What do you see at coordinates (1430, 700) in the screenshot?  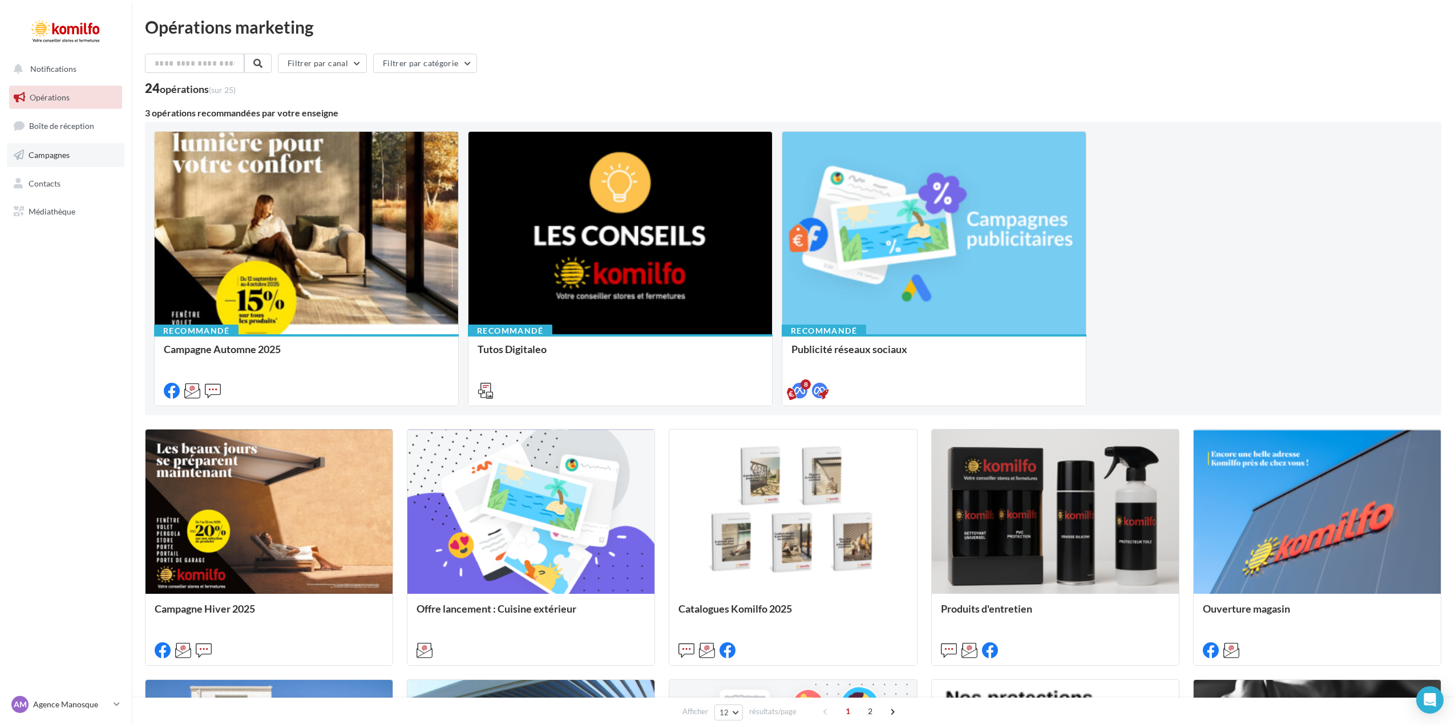 I see `div: Open Intercom Messenger` at bounding box center [1430, 700].